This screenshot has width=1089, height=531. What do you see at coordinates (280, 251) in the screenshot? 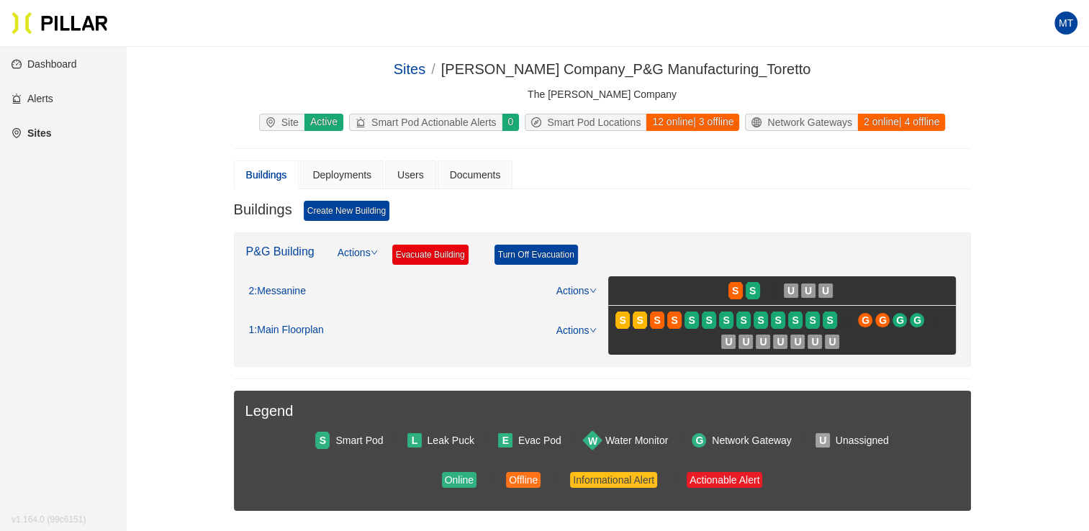
I see `a: P&G Building` at bounding box center [280, 251].